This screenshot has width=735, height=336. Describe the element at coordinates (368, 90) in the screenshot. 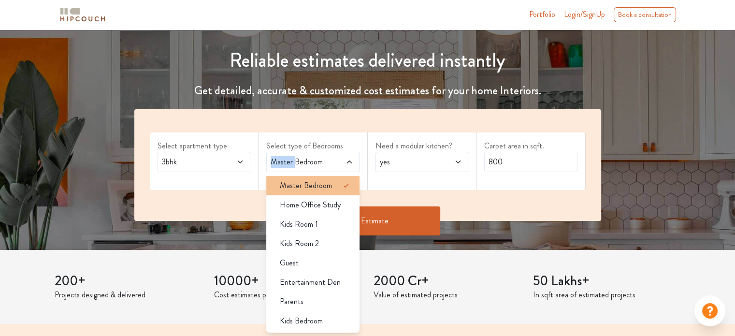

I see `h4: Get detailed, accurate & customized cost estimates for your home Interiors.` at that location.